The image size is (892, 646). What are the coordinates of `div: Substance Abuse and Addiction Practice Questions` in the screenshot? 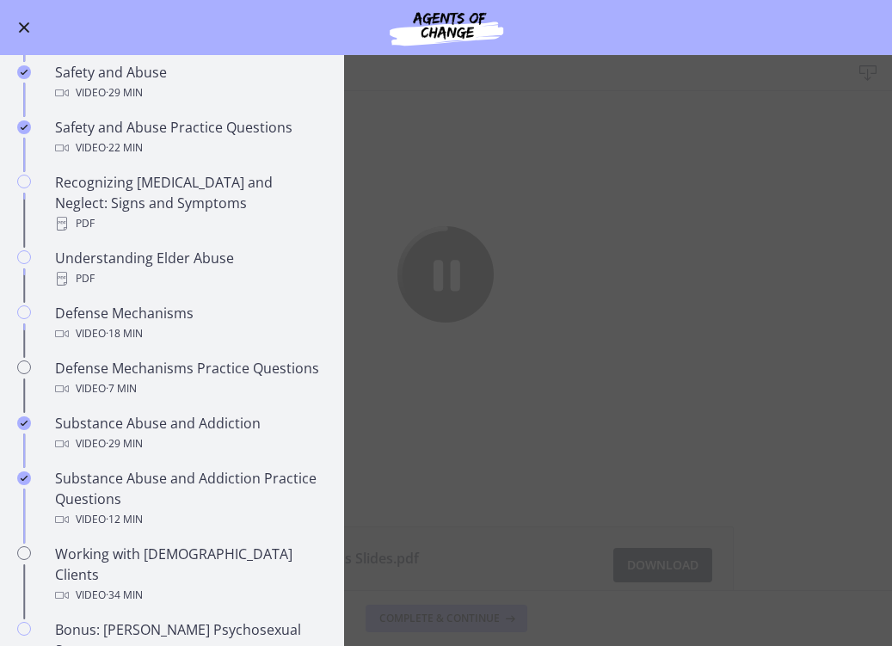 It's located at (189, 499).